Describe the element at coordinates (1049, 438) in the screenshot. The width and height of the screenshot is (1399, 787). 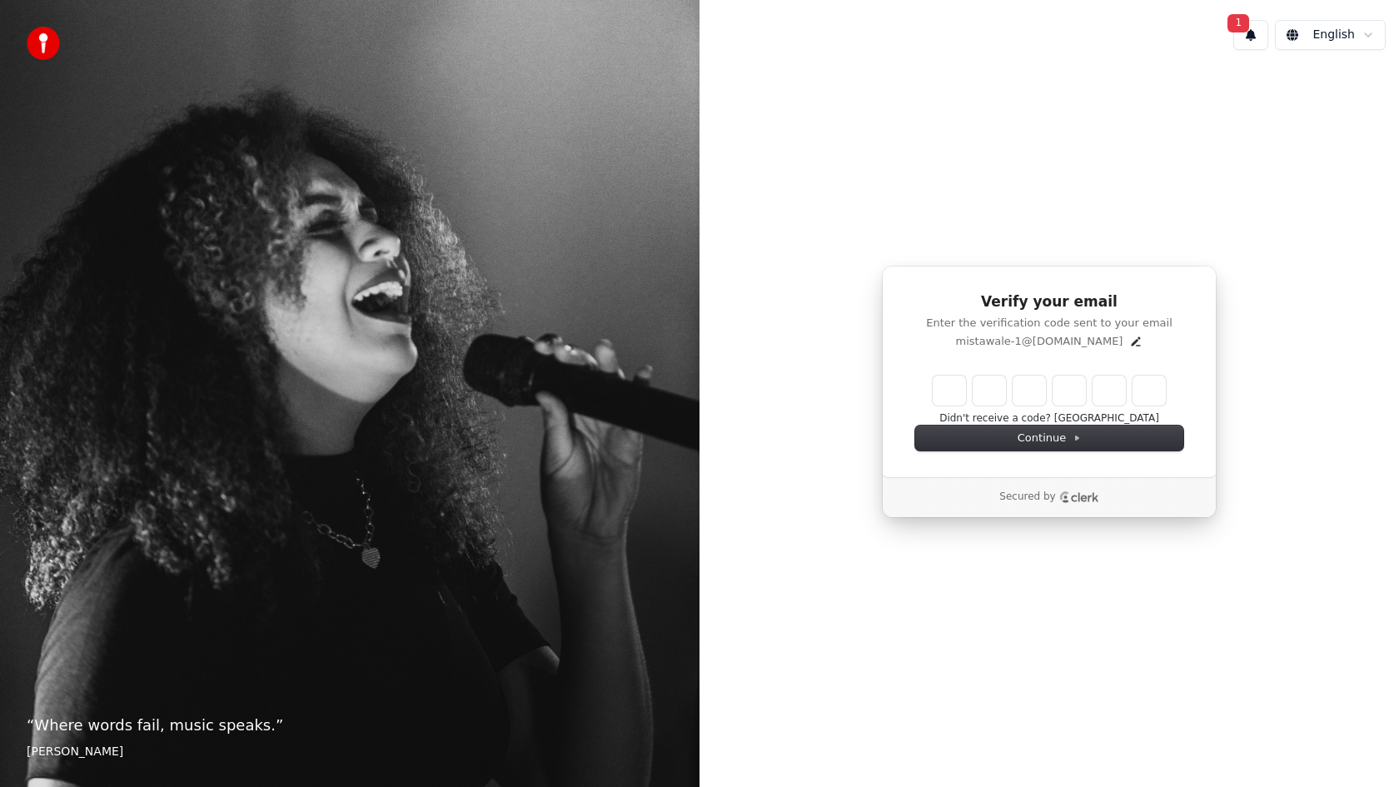
I see `button: Continue` at that location.